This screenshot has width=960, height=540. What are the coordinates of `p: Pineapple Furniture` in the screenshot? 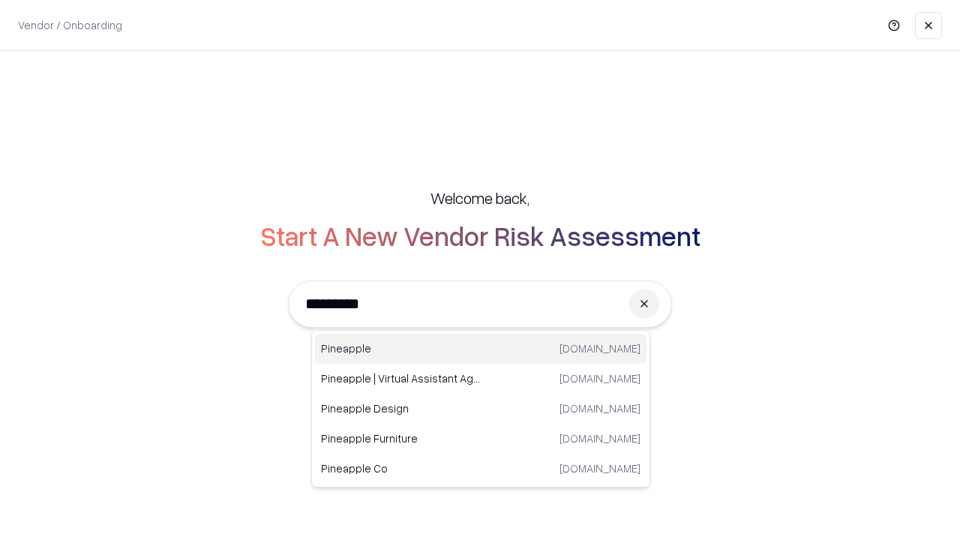 It's located at (400, 438).